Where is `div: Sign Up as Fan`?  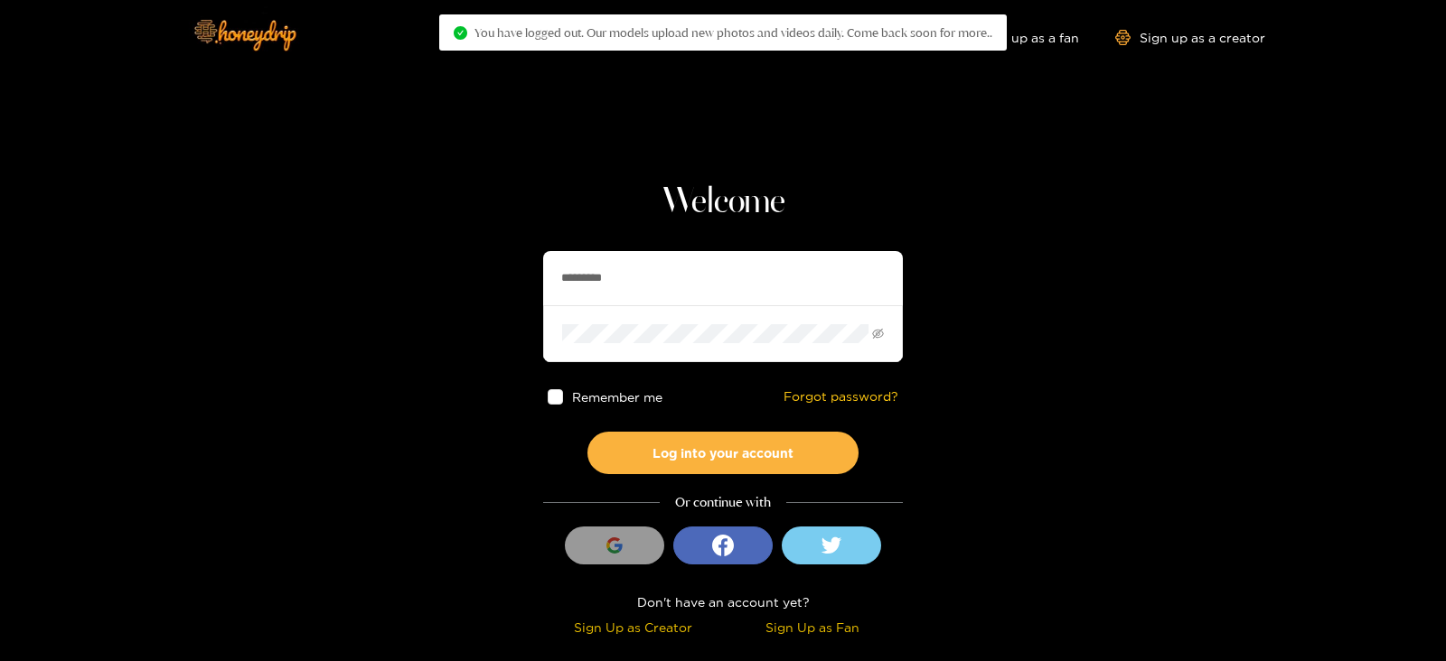 div: Sign Up as Fan is located at coordinates (812, 627).